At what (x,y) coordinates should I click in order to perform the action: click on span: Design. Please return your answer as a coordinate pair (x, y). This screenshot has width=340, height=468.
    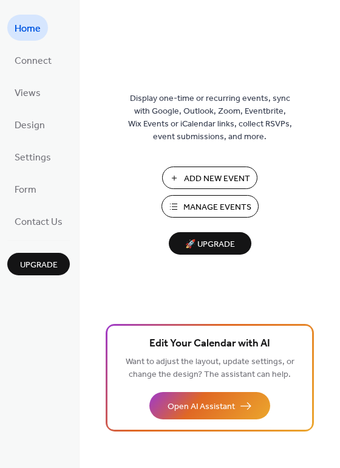
    Looking at the image, I should click on (30, 125).